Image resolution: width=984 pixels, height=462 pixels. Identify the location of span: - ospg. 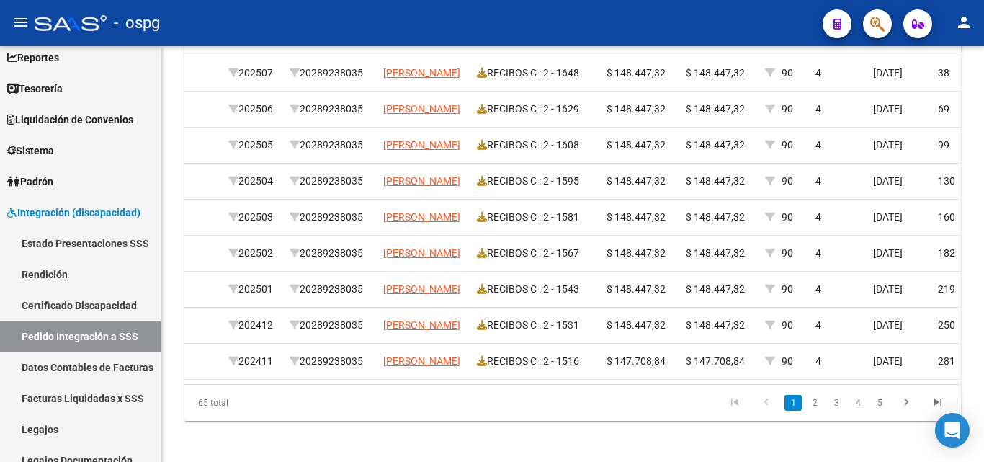
(137, 23).